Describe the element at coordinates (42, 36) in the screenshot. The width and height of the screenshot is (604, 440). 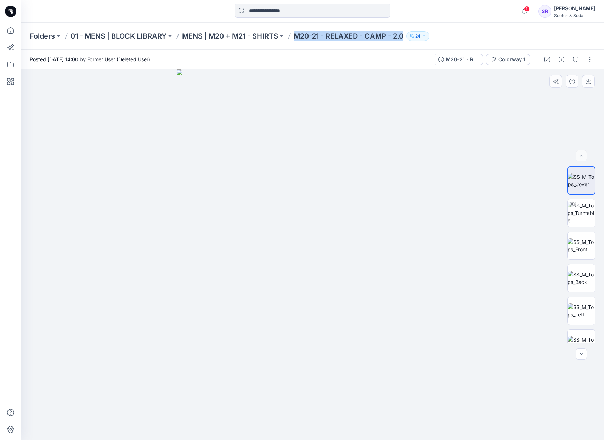
I see `p: Folders` at that location.